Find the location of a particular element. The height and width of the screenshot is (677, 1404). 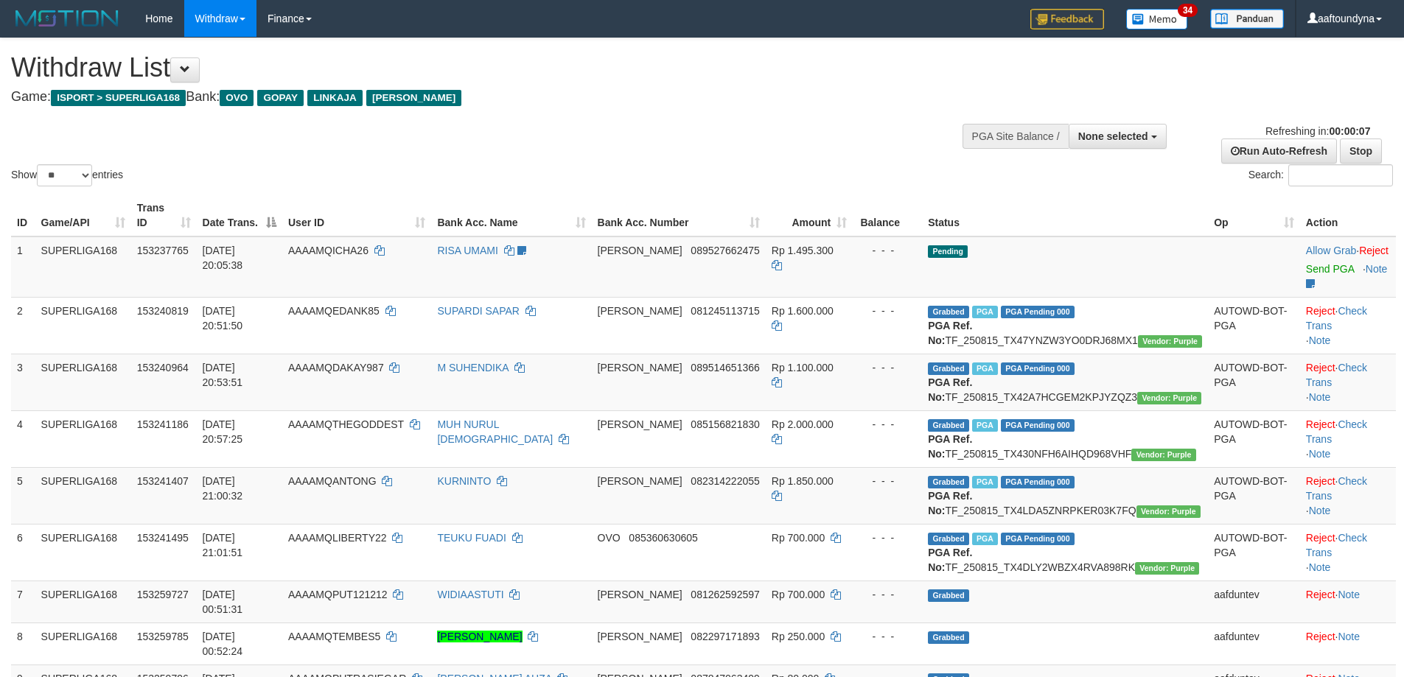

span: AAAAMQLIBERTY22 is located at coordinates (338, 538).